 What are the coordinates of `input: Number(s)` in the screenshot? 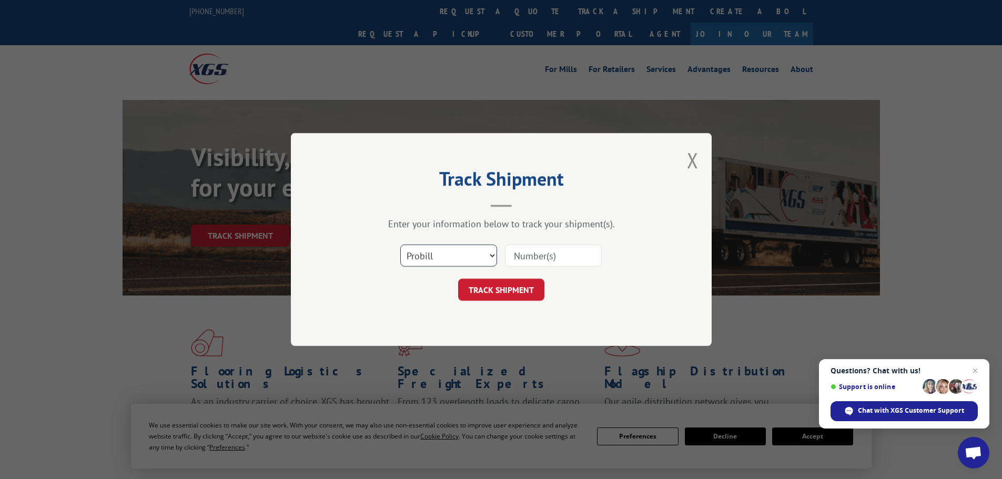 It's located at (553, 256).